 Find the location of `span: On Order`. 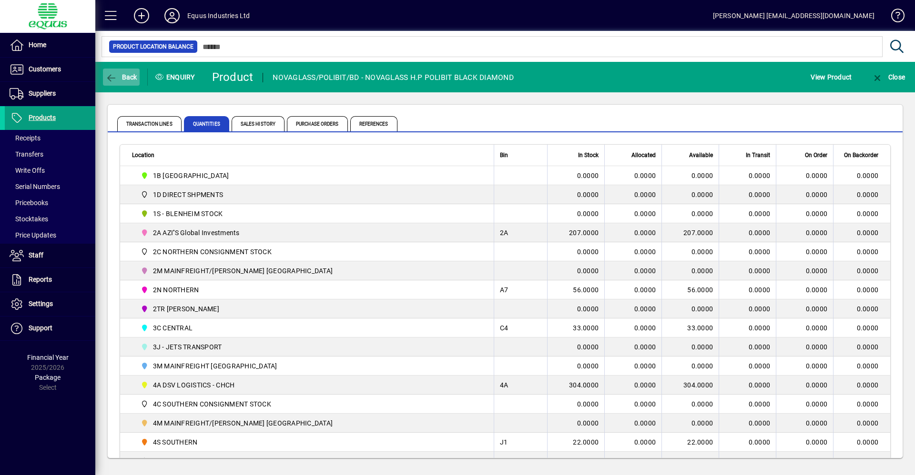

span: On Order is located at coordinates (815, 155).